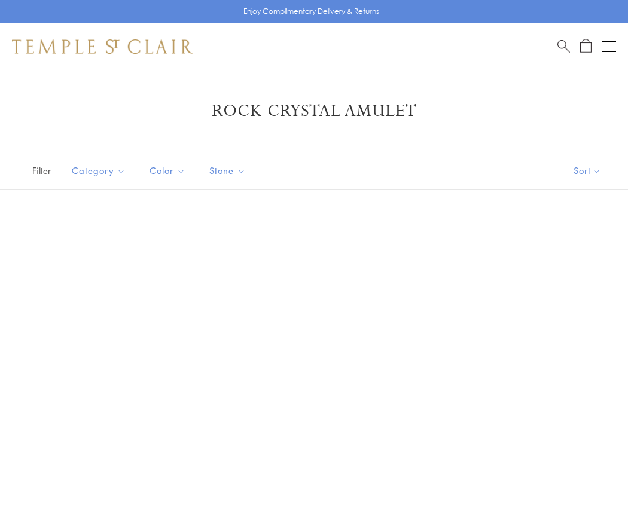 The width and height of the screenshot is (628, 531). What do you see at coordinates (314, 111) in the screenshot?
I see `h1: Rock Crystal Amulet` at bounding box center [314, 111].